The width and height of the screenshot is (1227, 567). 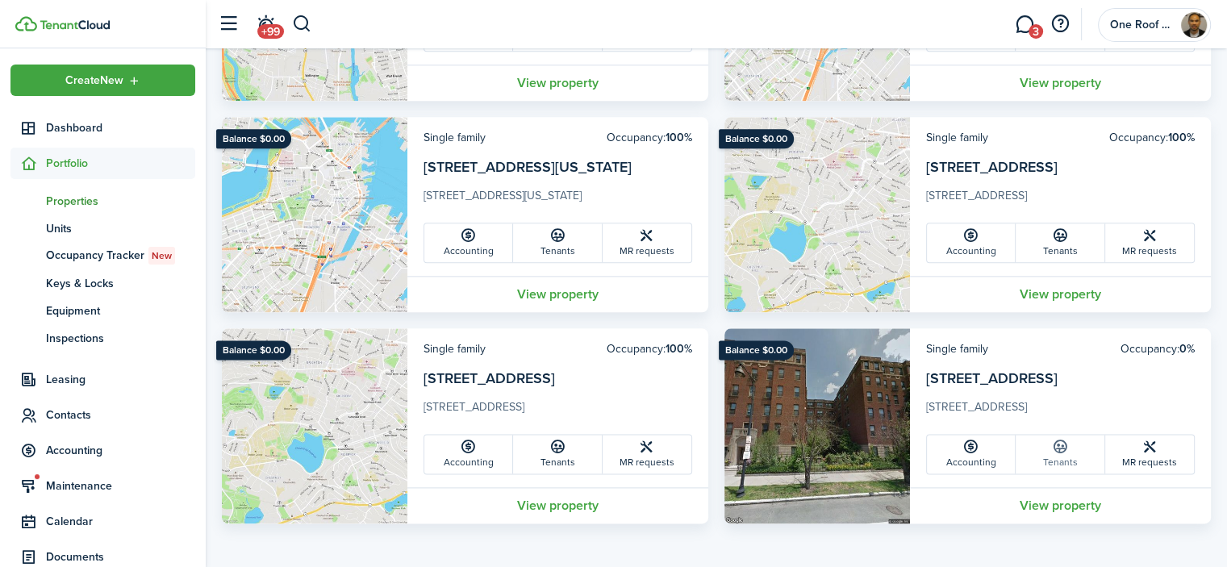 What do you see at coordinates (302, 24) in the screenshot?
I see `button: Search` at bounding box center [302, 24].